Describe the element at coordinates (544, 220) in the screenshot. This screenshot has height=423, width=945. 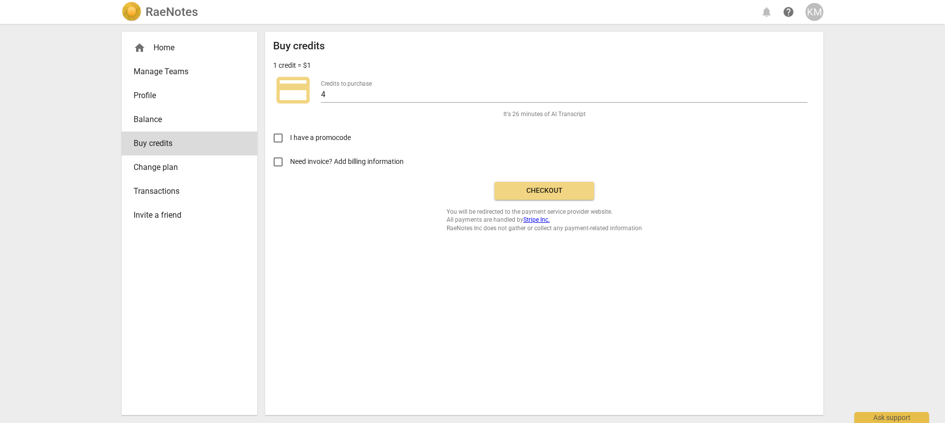
I see `span: You will be redirected to the payment service provider website. All payments are handled by RaeNo...` at that location.